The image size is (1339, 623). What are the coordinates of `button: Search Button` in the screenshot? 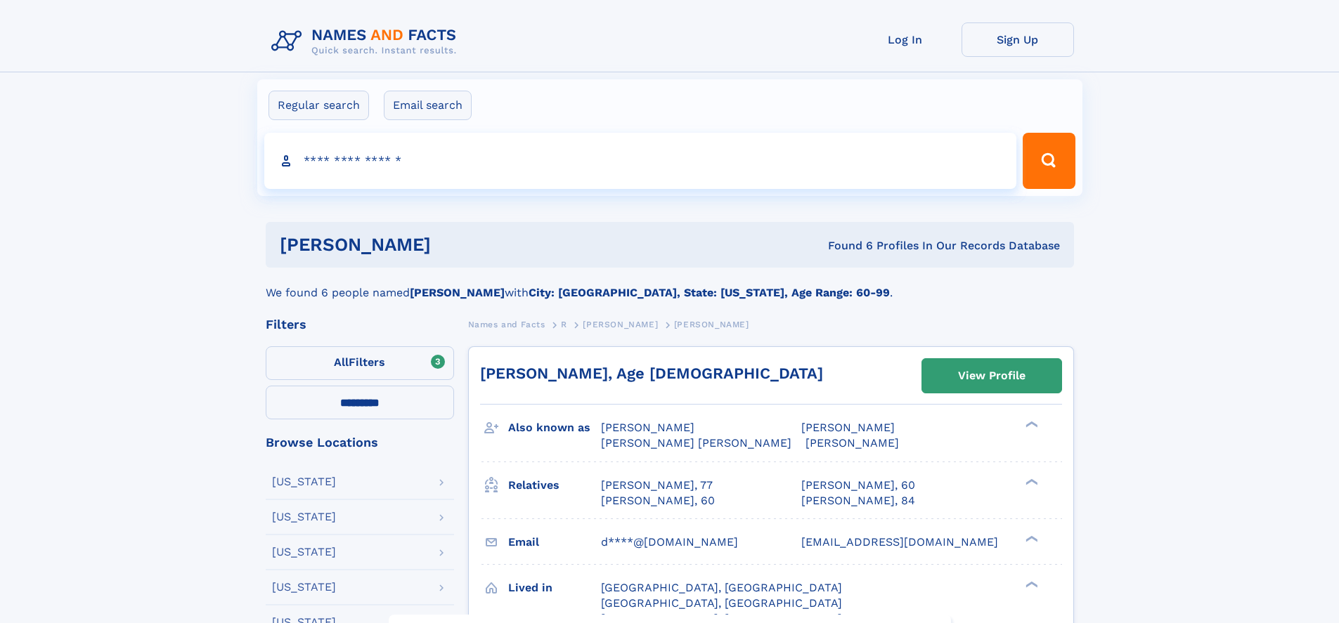 It's located at (1048, 161).